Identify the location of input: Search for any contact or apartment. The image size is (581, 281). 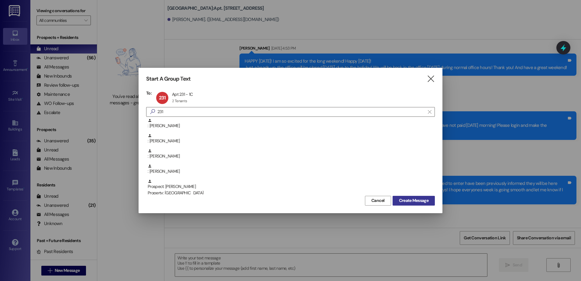
(291, 112).